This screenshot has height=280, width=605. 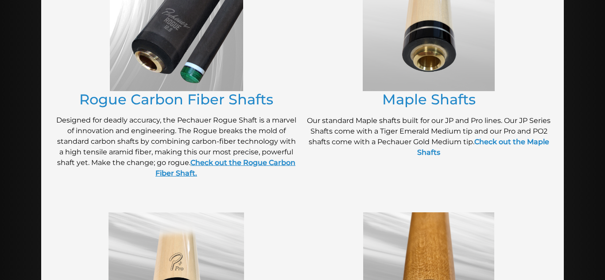 What do you see at coordinates (176, 99) in the screenshot?
I see `a: Rogue Carbon Fiber Shafts` at bounding box center [176, 99].